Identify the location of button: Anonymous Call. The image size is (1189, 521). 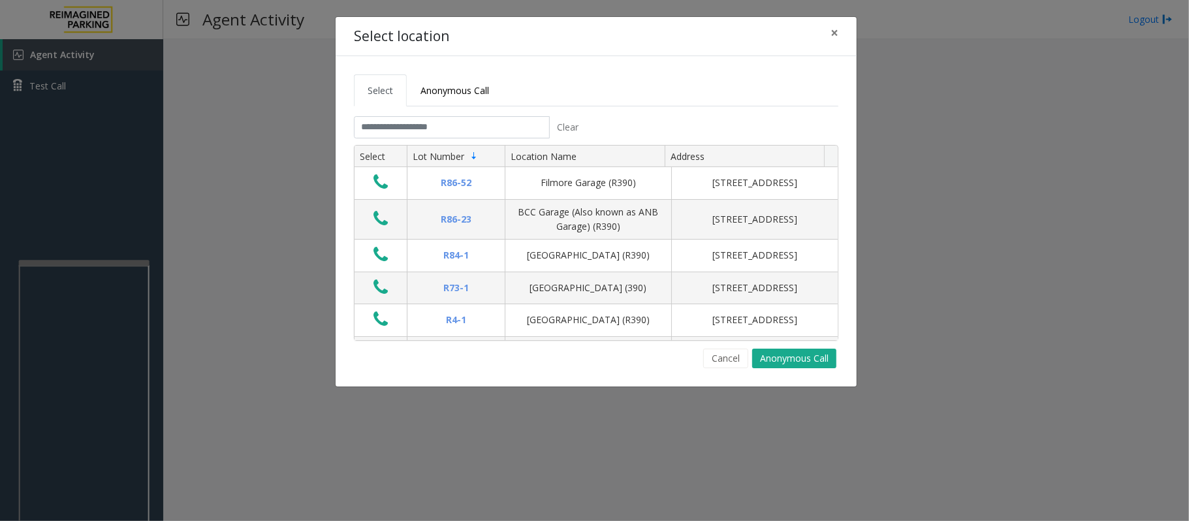
(794, 358).